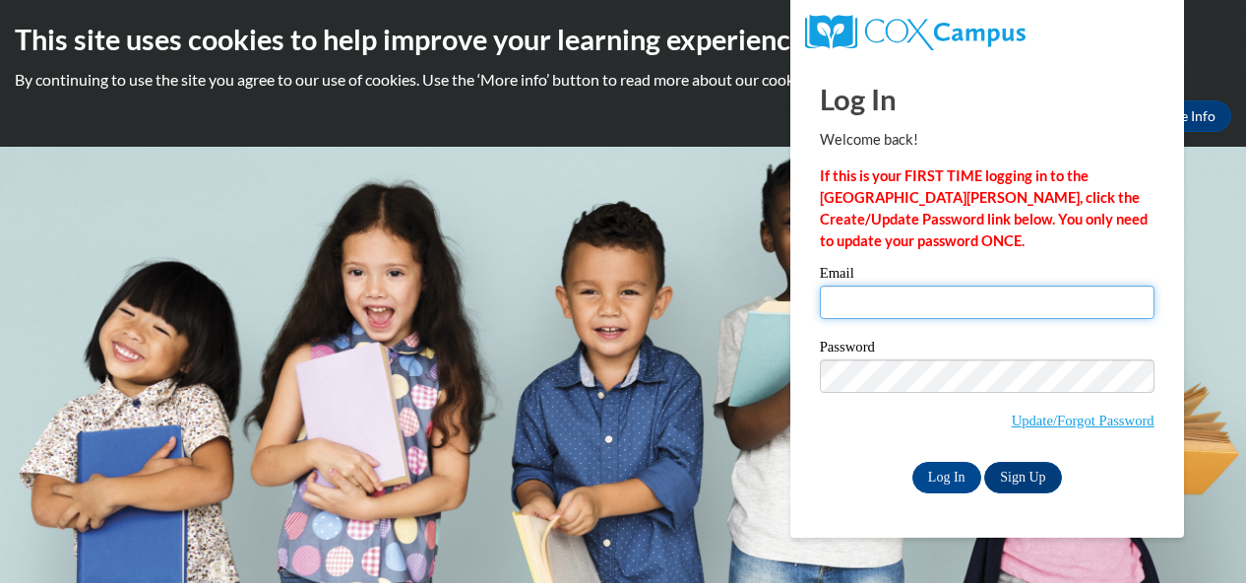  Describe the element at coordinates (987, 98) in the screenshot. I see `h1: Log In` at that location.